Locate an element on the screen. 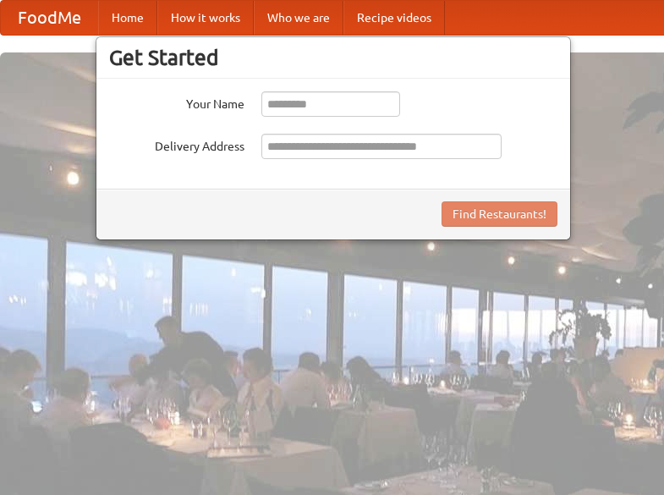 The width and height of the screenshot is (664, 495). button: Find Restaurants! is located at coordinates (499, 214).